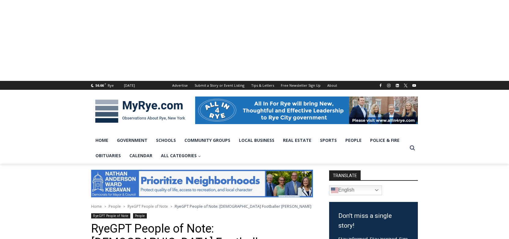 The height and width of the screenshot is (239, 509). Describe the element at coordinates (335, 190) in the screenshot. I see `img: en` at that location.